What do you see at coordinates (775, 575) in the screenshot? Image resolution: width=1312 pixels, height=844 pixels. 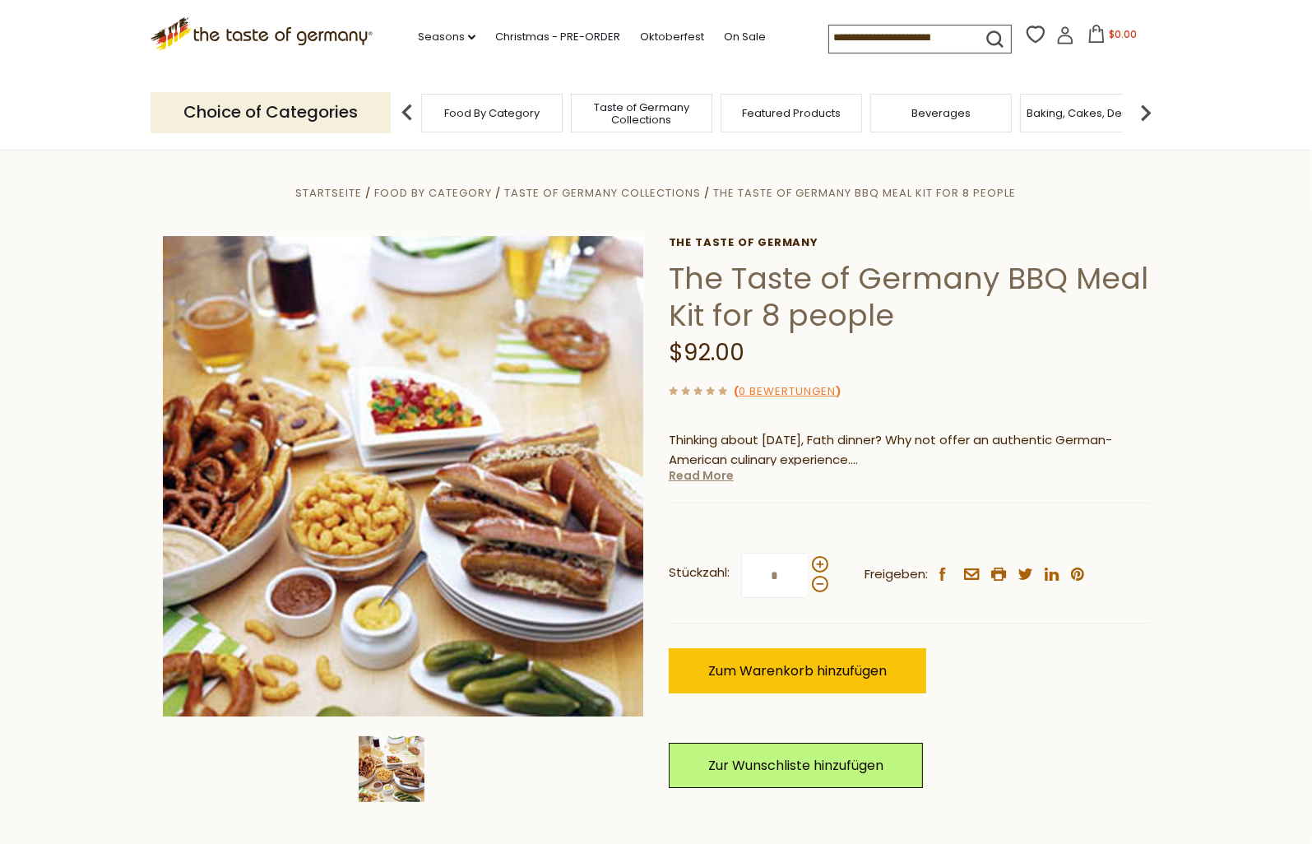 I see `input: Stückzahl:` at bounding box center [775, 575].